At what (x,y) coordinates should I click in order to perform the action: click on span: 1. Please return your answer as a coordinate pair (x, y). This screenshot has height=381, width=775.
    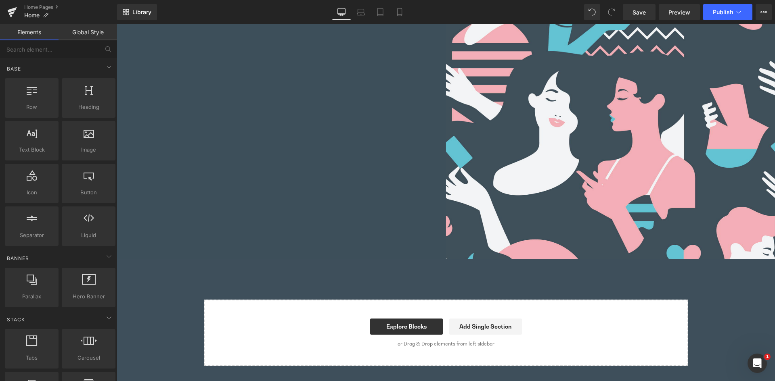
    Looking at the image, I should click on (767, 357).